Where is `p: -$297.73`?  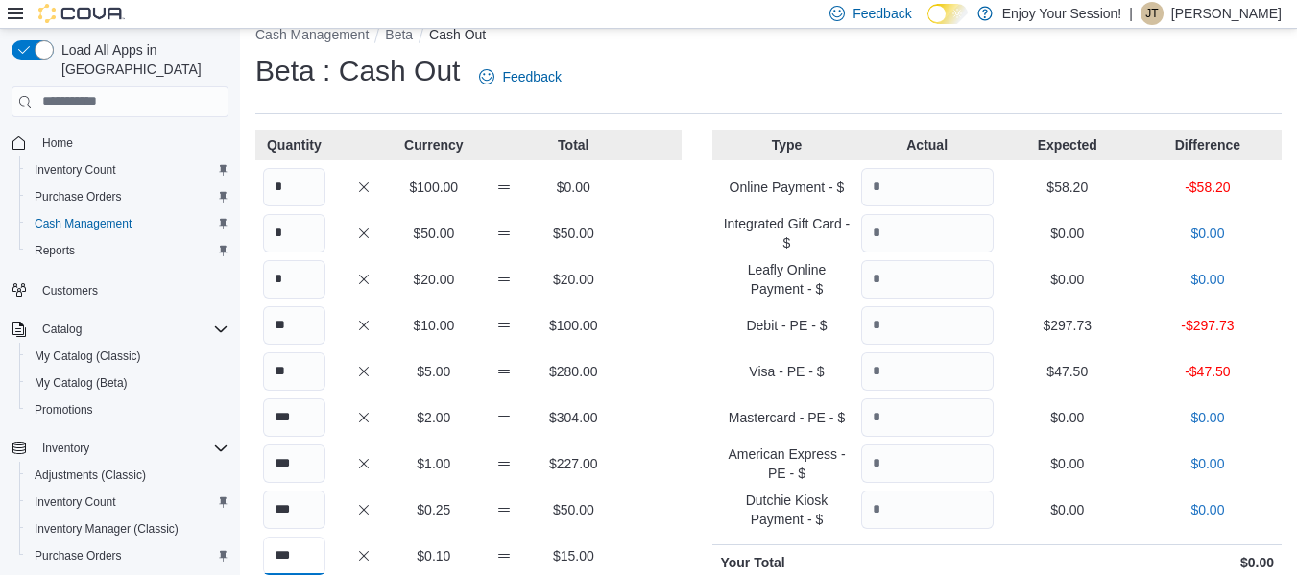
p: -$297.73 is located at coordinates (1207, 325).